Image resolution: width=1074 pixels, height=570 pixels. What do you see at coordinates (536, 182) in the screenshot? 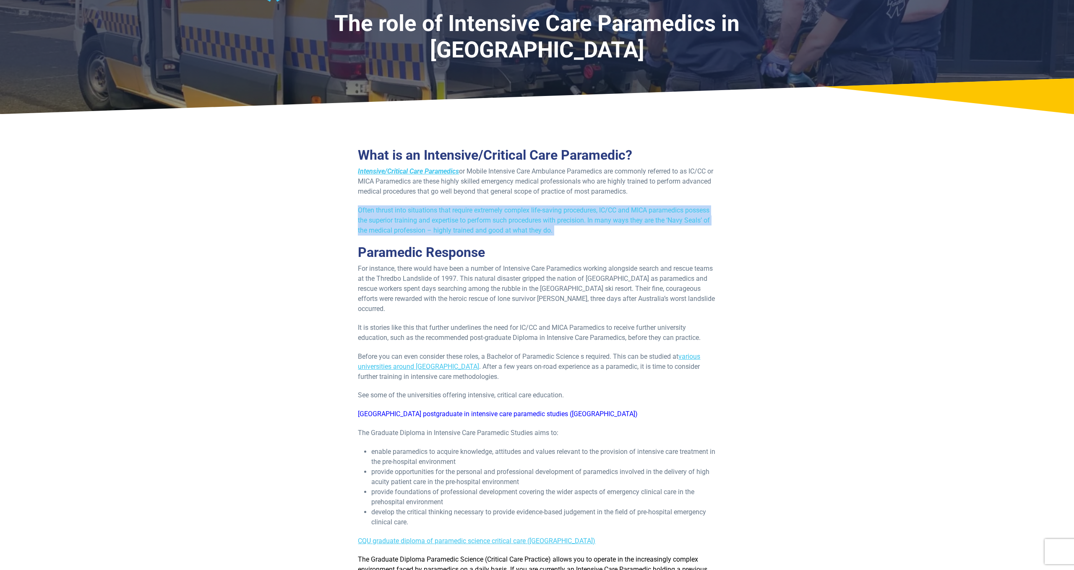
I see `p: or Mobile Intensive Care Ambulance Paramedics are commonly referred to as IC/CC or MICA Paramedic...` at bounding box center [536, 182].